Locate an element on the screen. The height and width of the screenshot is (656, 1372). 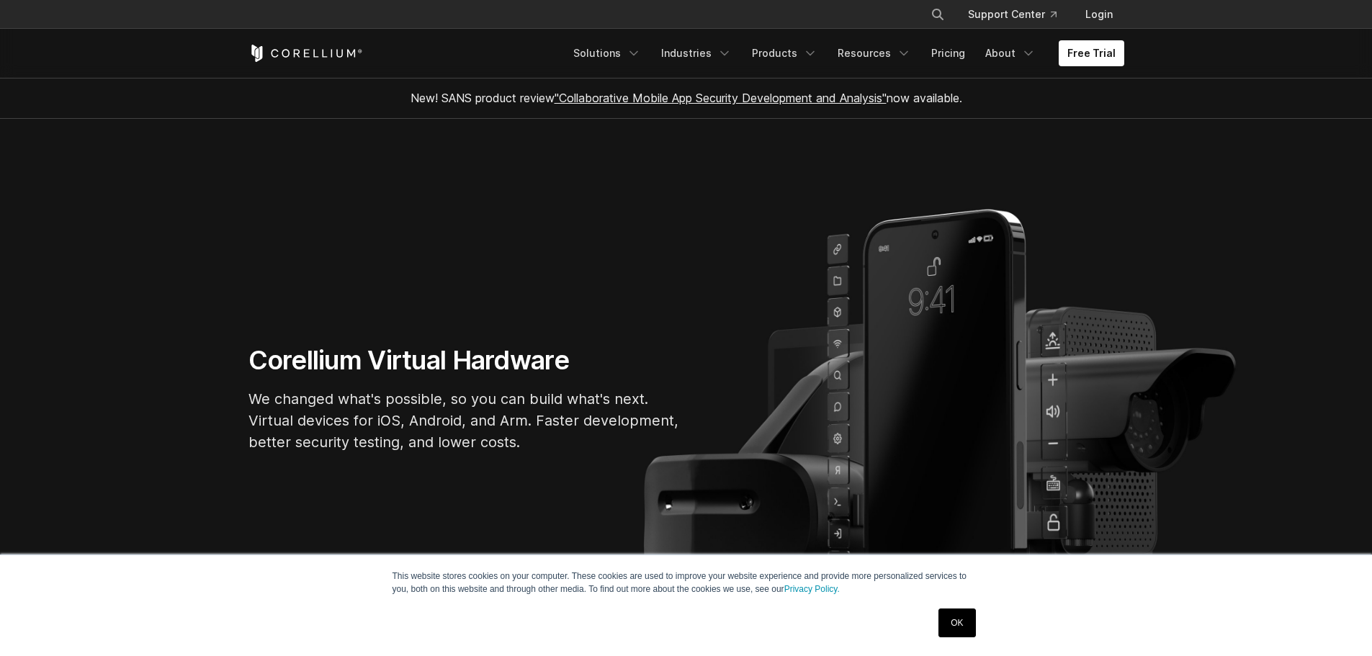
span: New! SANS product review now available. is located at coordinates (686, 98).